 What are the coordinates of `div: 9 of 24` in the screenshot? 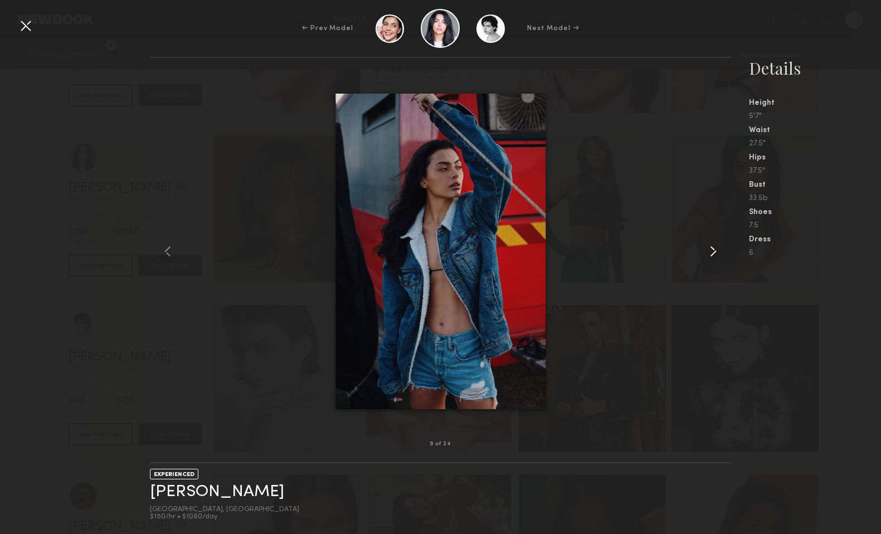 It's located at (440, 444).